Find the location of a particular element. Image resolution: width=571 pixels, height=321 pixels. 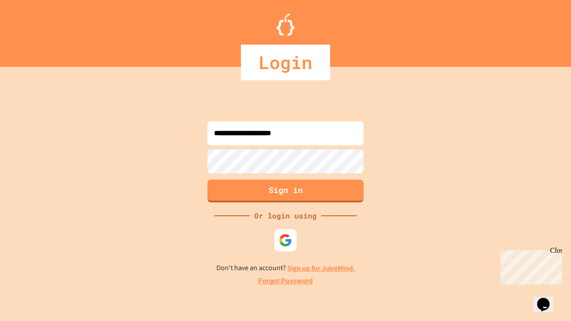

img: google-icon.svg is located at coordinates (286, 241).